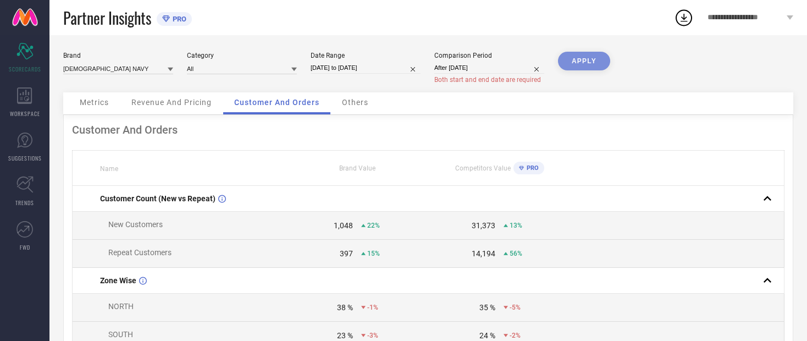 The width and height of the screenshot is (807, 341). What do you see at coordinates (516, 226) in the screenshot?
I see `span: 13%` at bounding box center [516, 226].